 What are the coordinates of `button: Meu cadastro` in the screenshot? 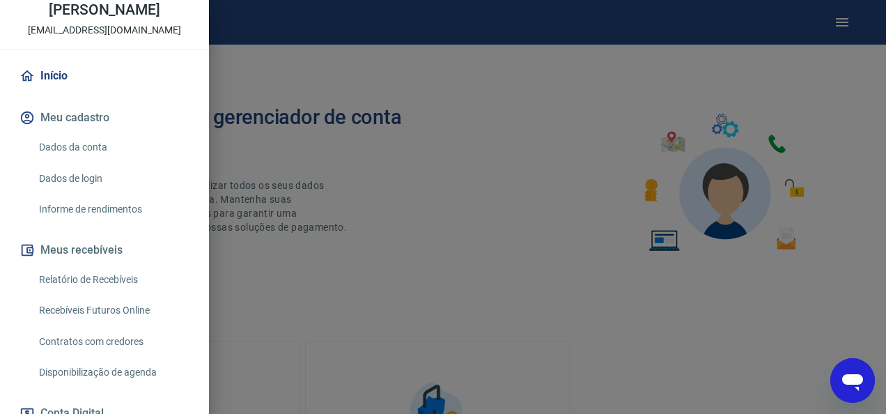 It's located at (104, 118).